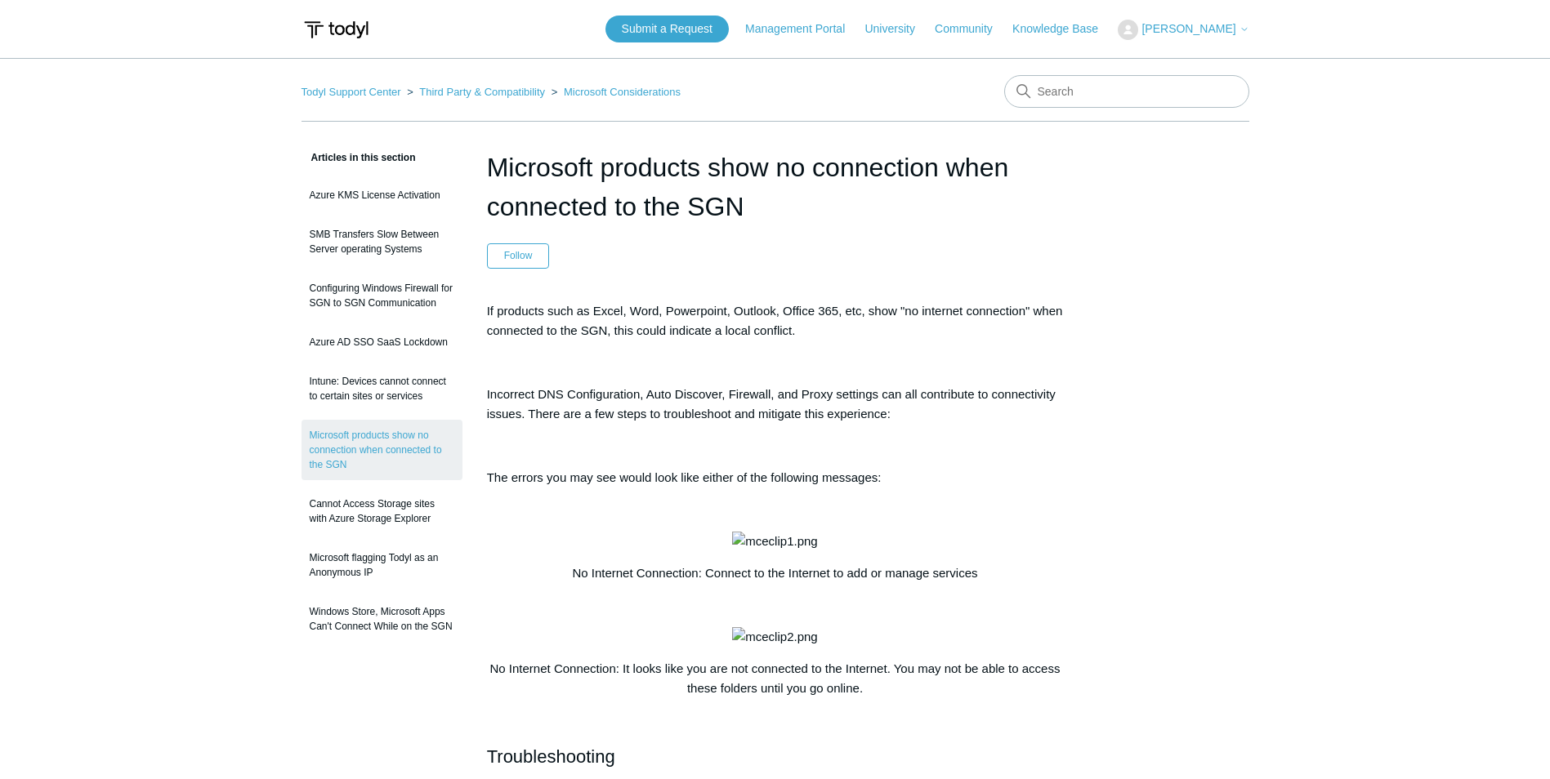 The height and width of the screenshot is (779, 1550). I want to click on a: Management Portal, so click(803, 29).